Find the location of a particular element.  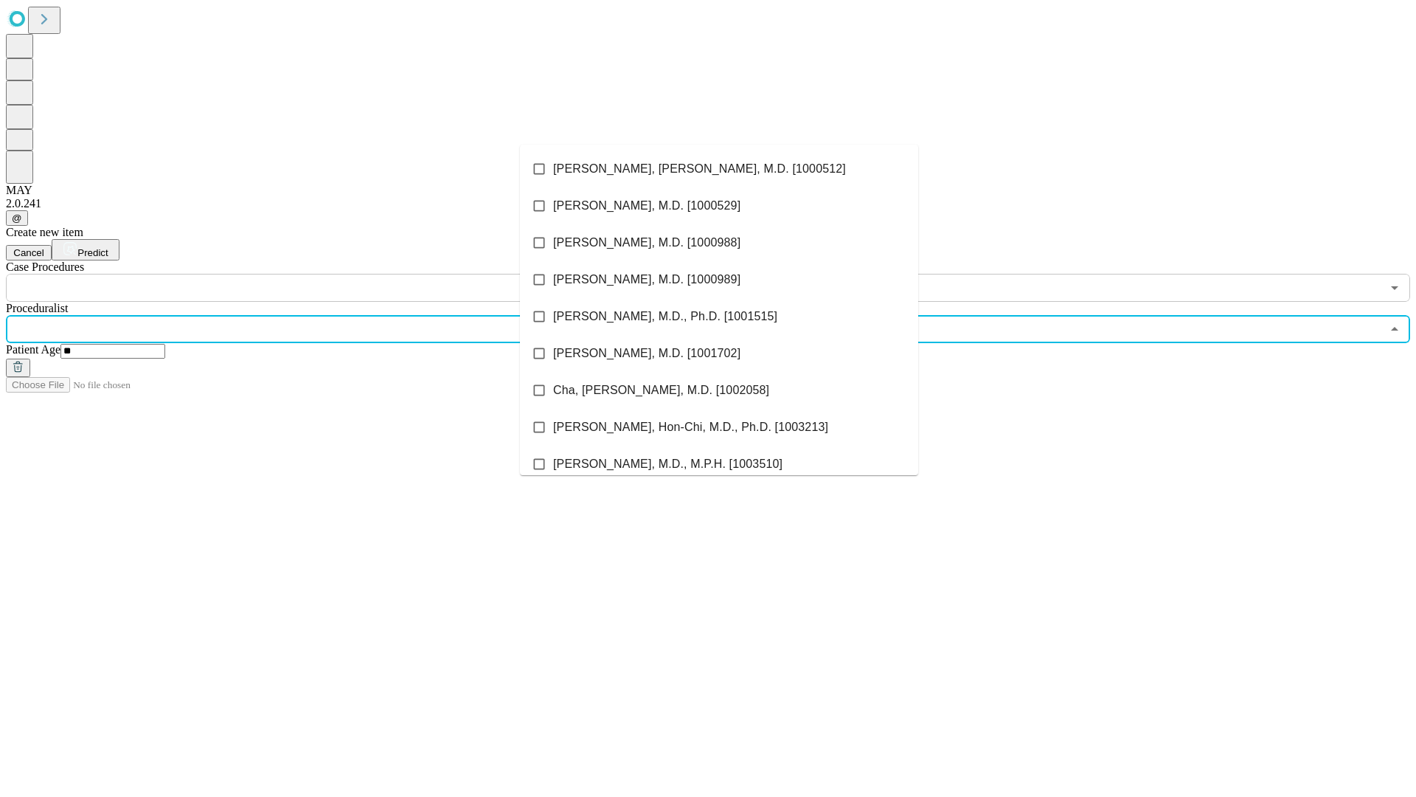

div: MAY is located at coordinates (708, 190).